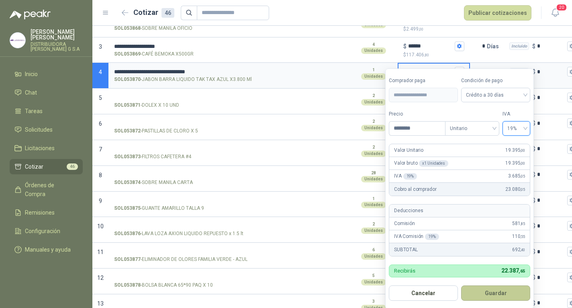 This screenshot has width=572, height=308. I want to click on a: Chat, so click(46, 92).